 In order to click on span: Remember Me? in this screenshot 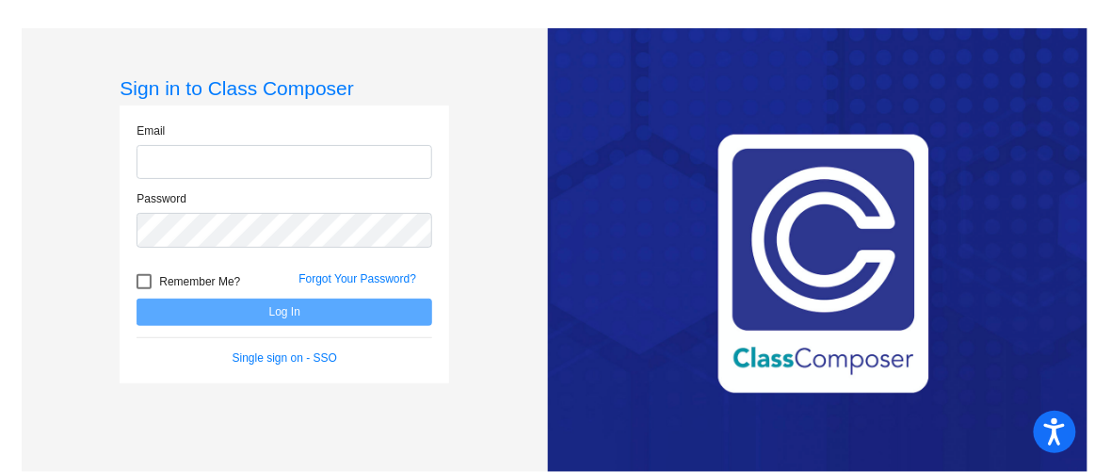, I will do `click(200, 282)`.